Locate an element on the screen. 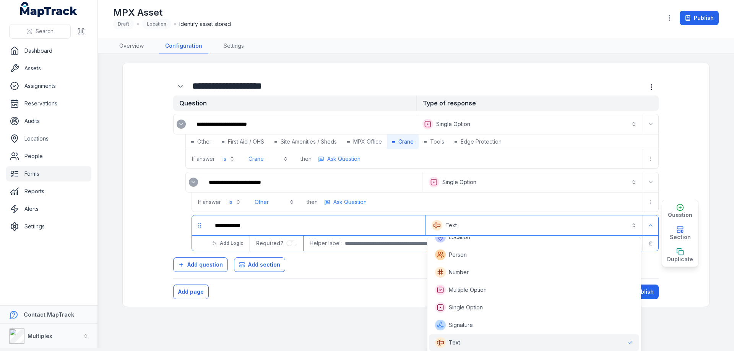 This screenshot has width=734, height=351. span: Signature is located at coordinates (461, 325).